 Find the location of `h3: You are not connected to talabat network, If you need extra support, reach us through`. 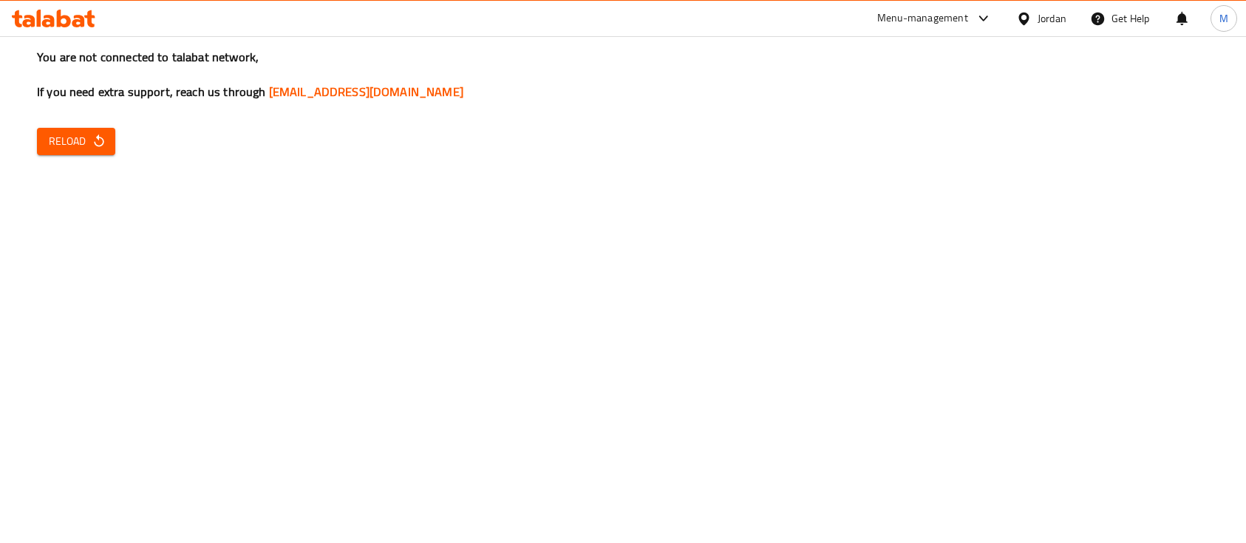

h3: You are not connected to talabat network, If you need extra support, reach us through is located at coordinates (623, 75).